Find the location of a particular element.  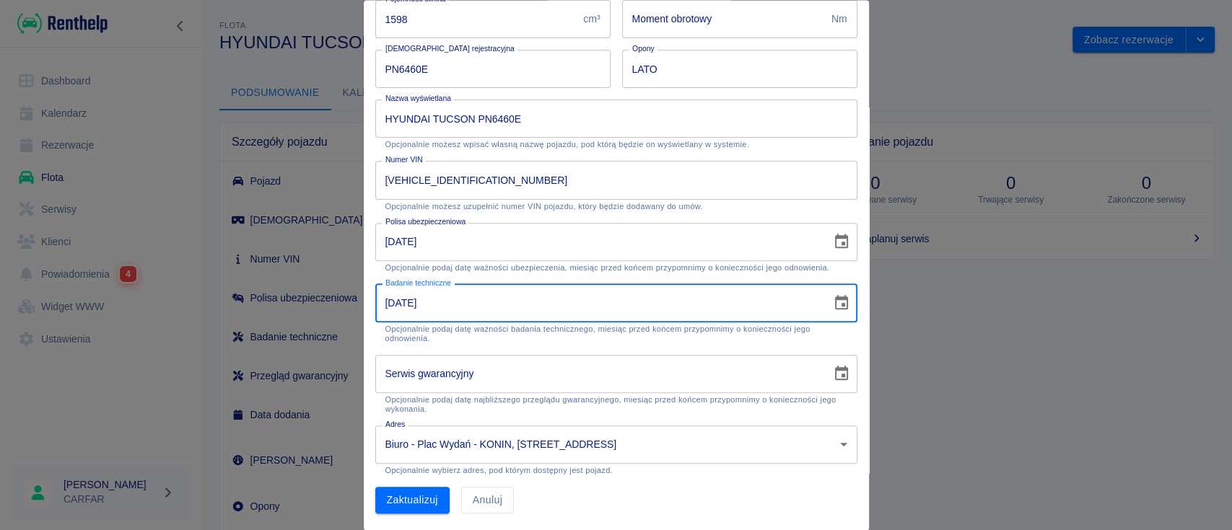

p: cm³ is located at coordinates (591, 19).